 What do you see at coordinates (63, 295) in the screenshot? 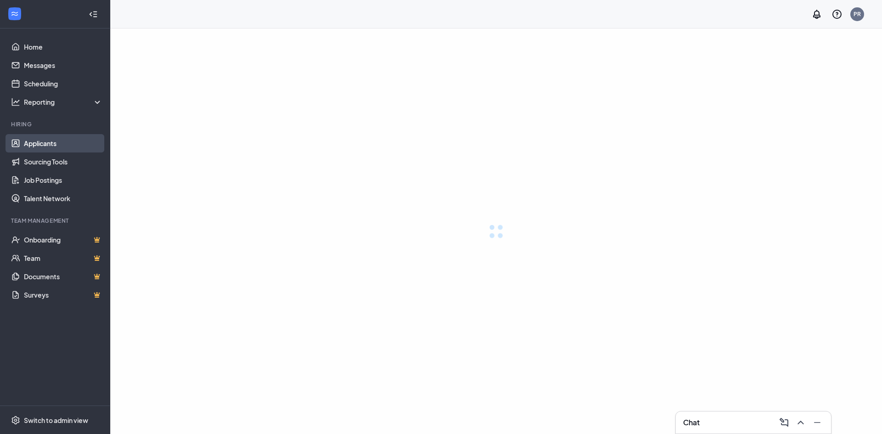
I see `a: SurveysCrown` at bounding box center [63, 295].